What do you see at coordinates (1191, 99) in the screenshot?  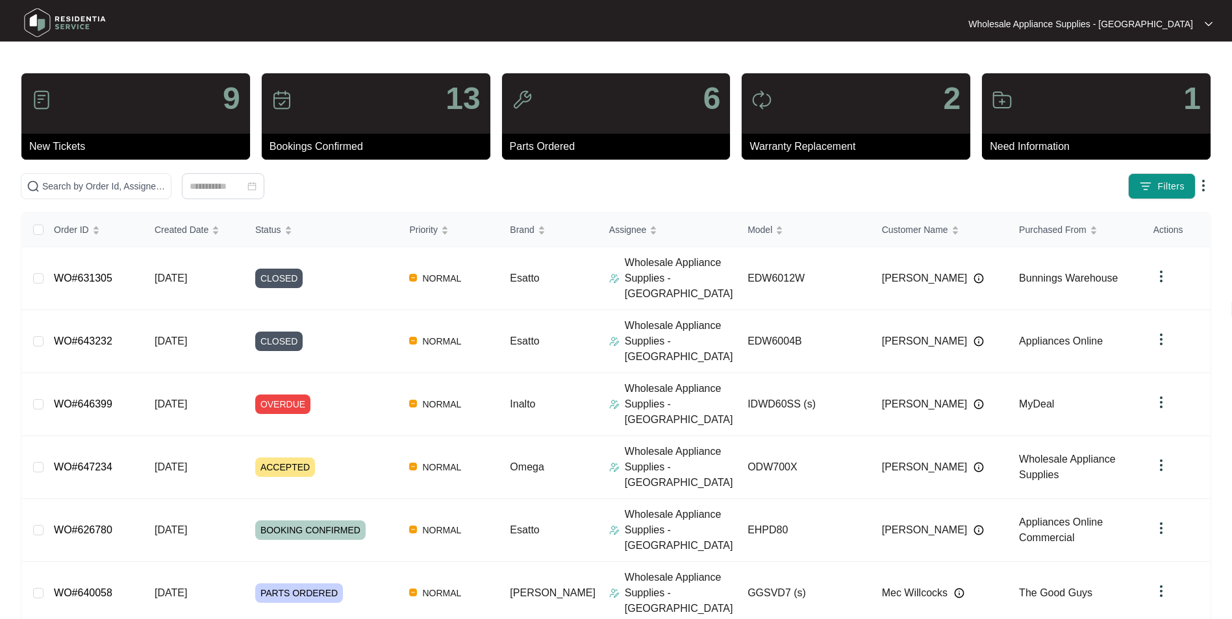 I see `p: 1` at bounding box center [1191, 99].